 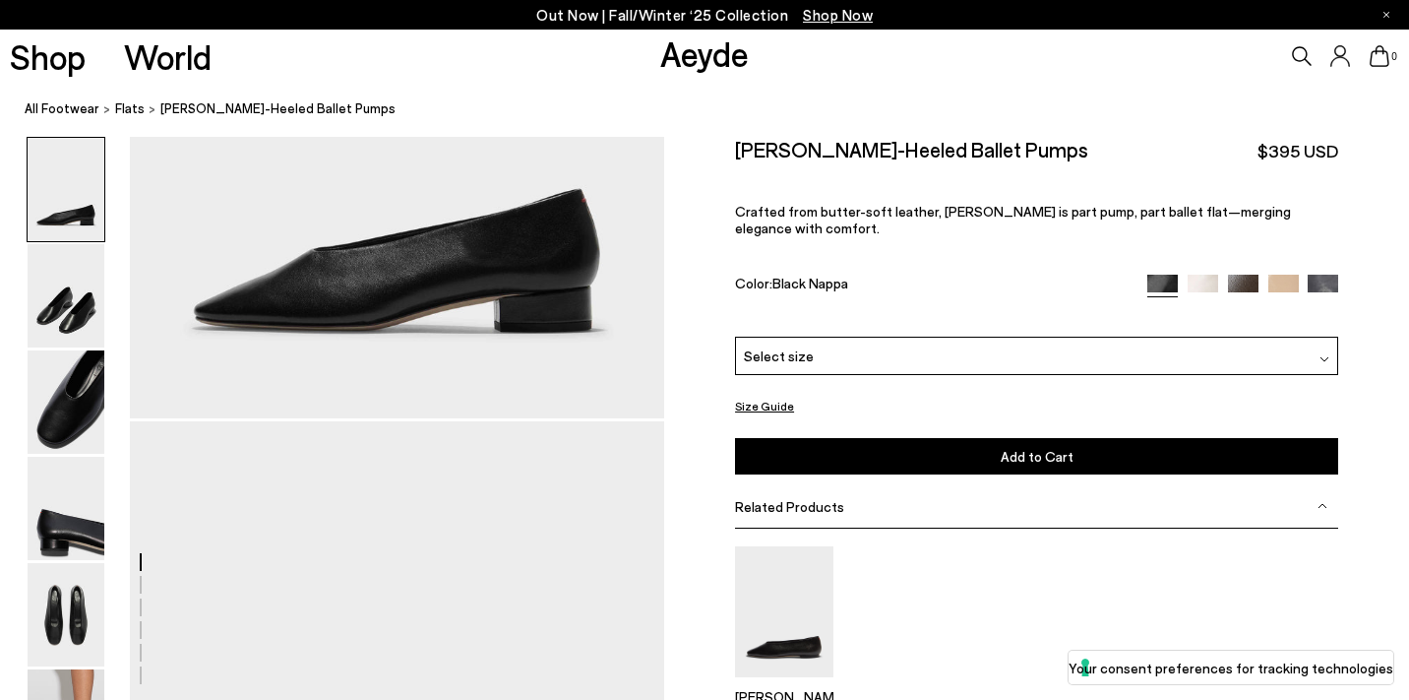 What do you see at coordinates (764, 405) in the screenshot?
I see `button: Size Guide` at bounding box center [764, 405].